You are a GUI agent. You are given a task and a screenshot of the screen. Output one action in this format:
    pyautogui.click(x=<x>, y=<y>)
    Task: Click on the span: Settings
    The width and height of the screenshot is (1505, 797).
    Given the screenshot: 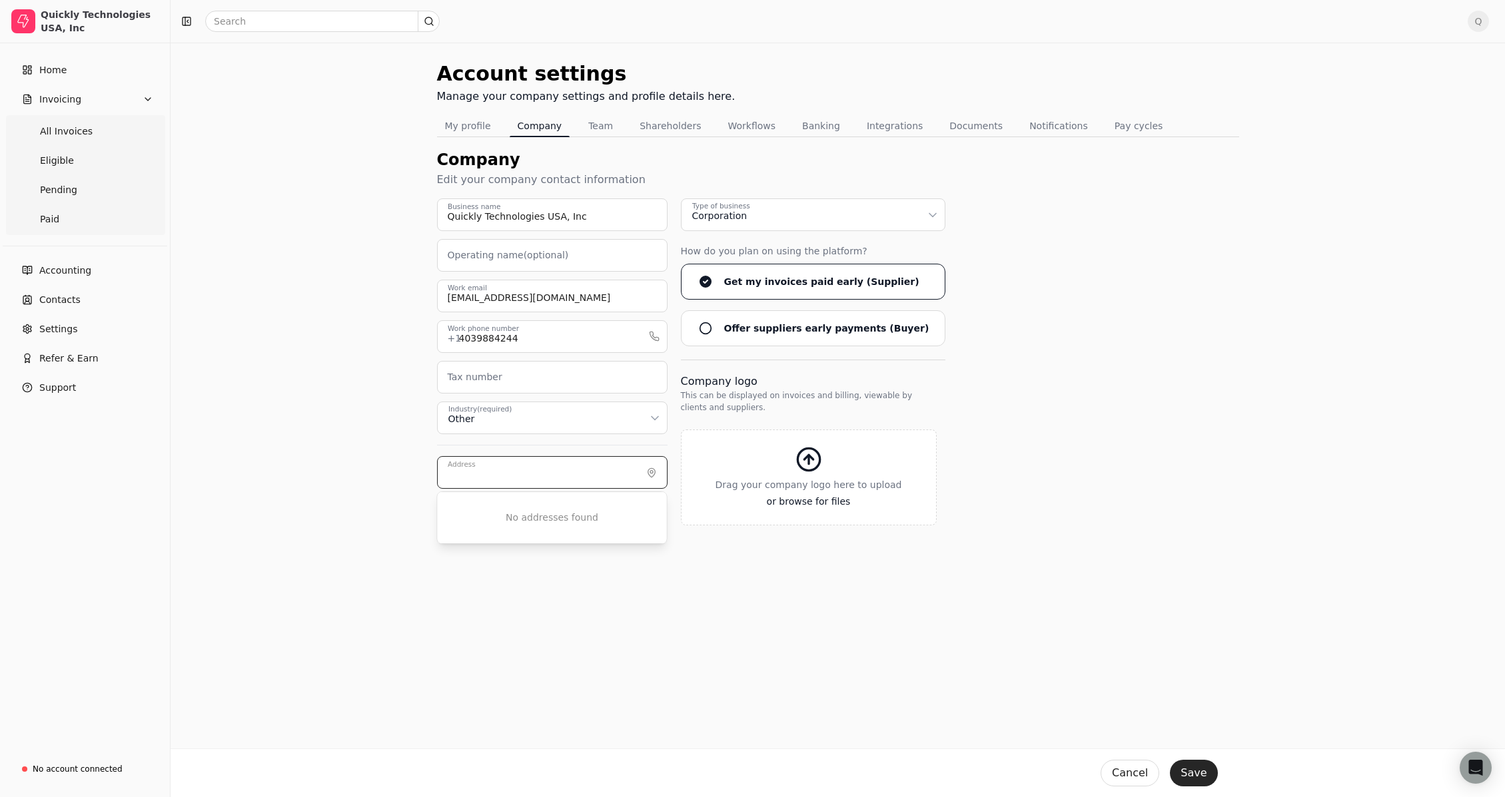 What is the action you would take?
    pyautogui.click(x=58, y=329)
    